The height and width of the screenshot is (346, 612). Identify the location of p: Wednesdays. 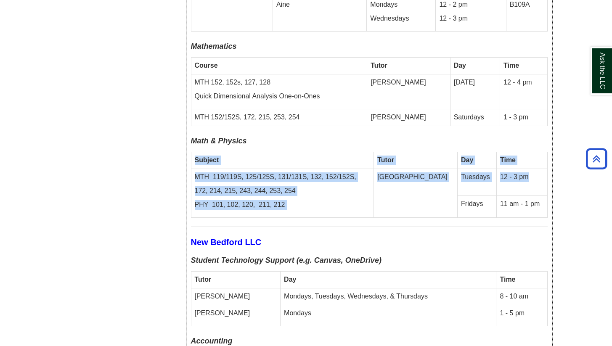
(401, 19).